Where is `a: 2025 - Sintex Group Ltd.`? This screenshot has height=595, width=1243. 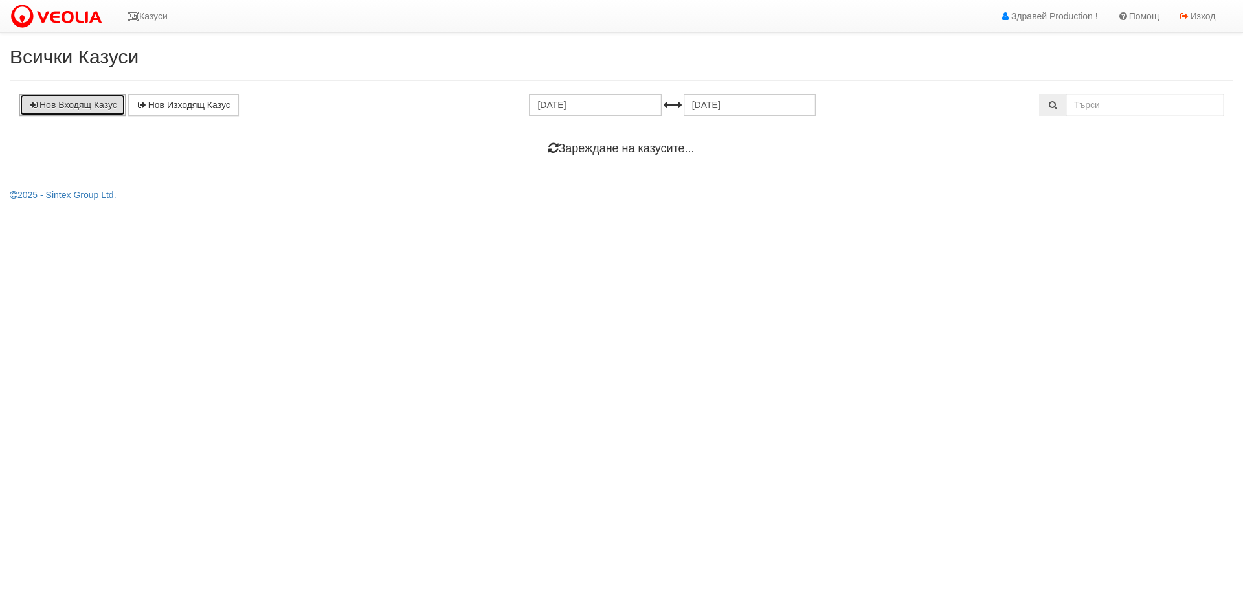
a: 2025 - Sintex Group Ltd. is located at coordinates (63, 195).